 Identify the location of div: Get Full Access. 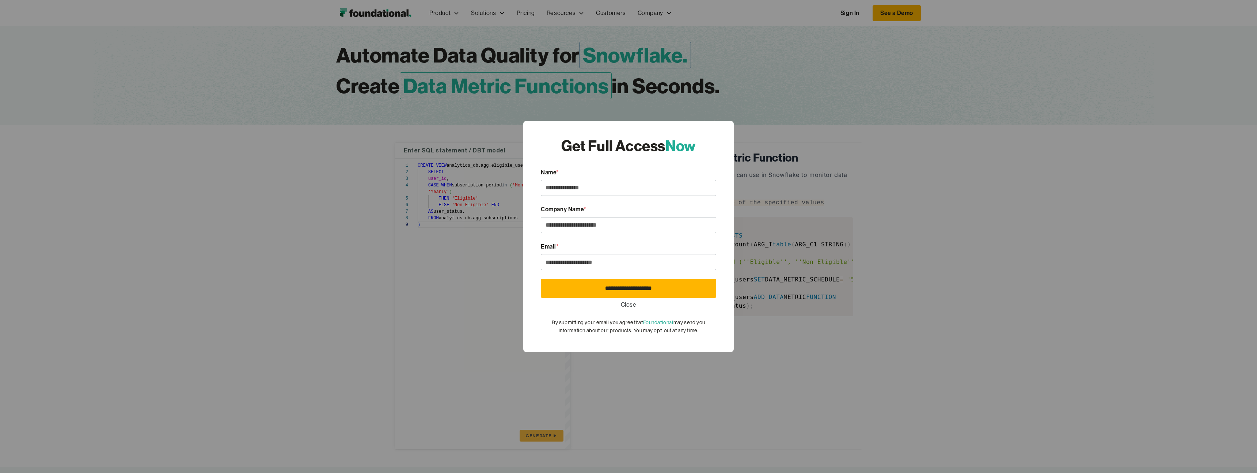
(628, 146).